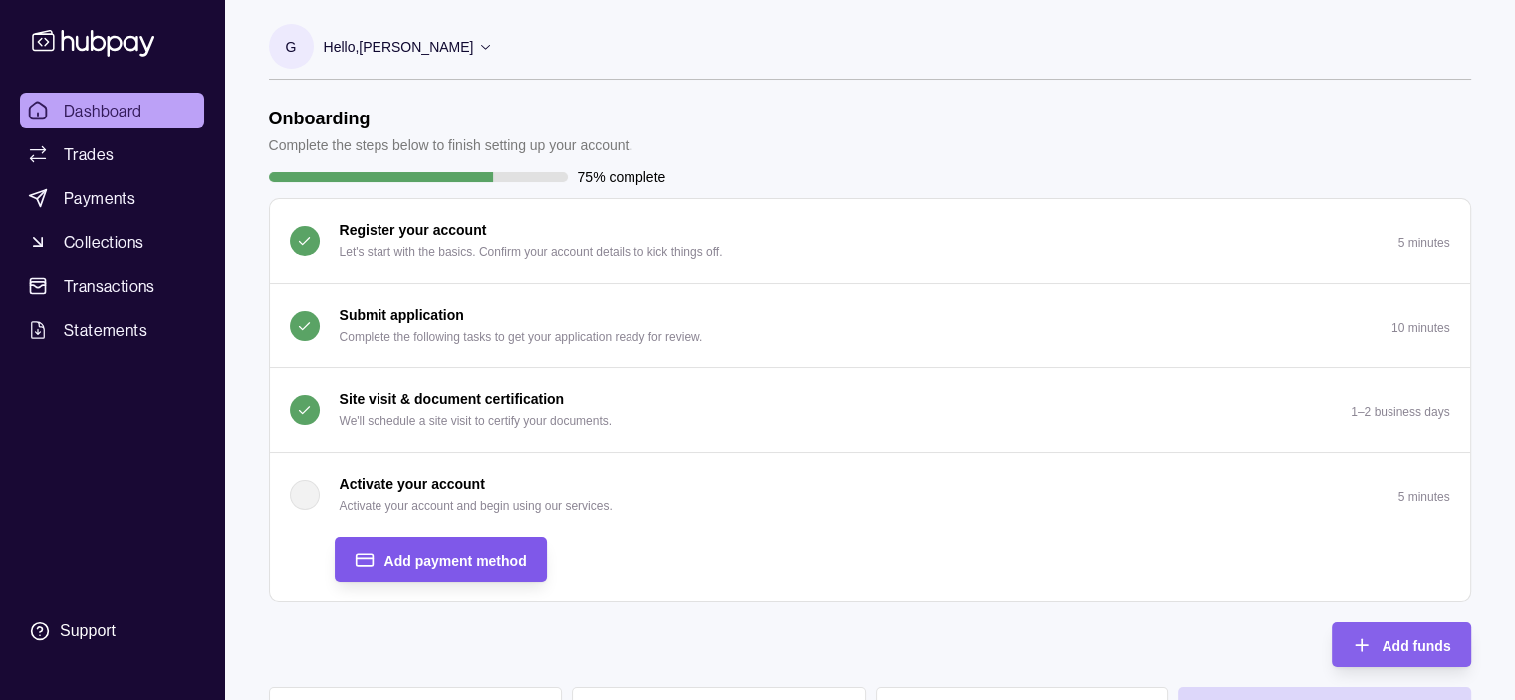  What do you see at coordinates (1400, 644) in the screenshot?
I see `button: Add funds` at bounding box center [1400, 644].